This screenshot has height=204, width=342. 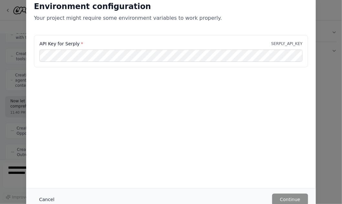 I want to click on p: SERPLY_API_KEY, so click(x=287, y=44).